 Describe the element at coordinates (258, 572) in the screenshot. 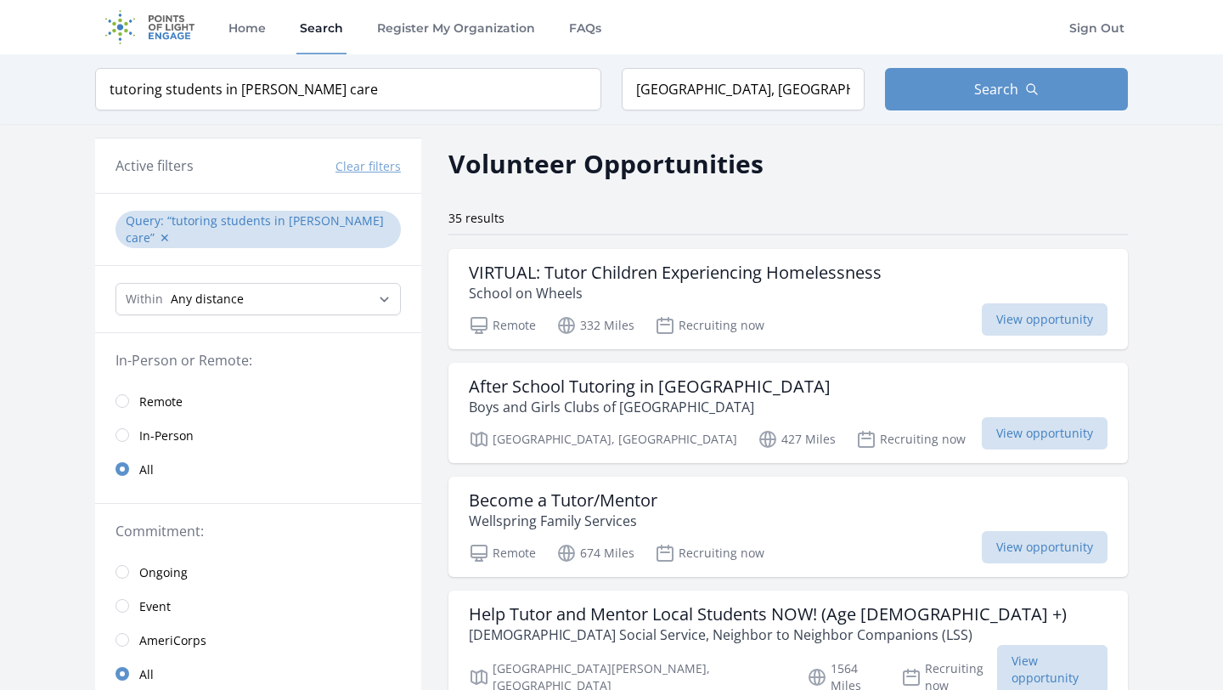

I see `a: Ongoing` at that location.